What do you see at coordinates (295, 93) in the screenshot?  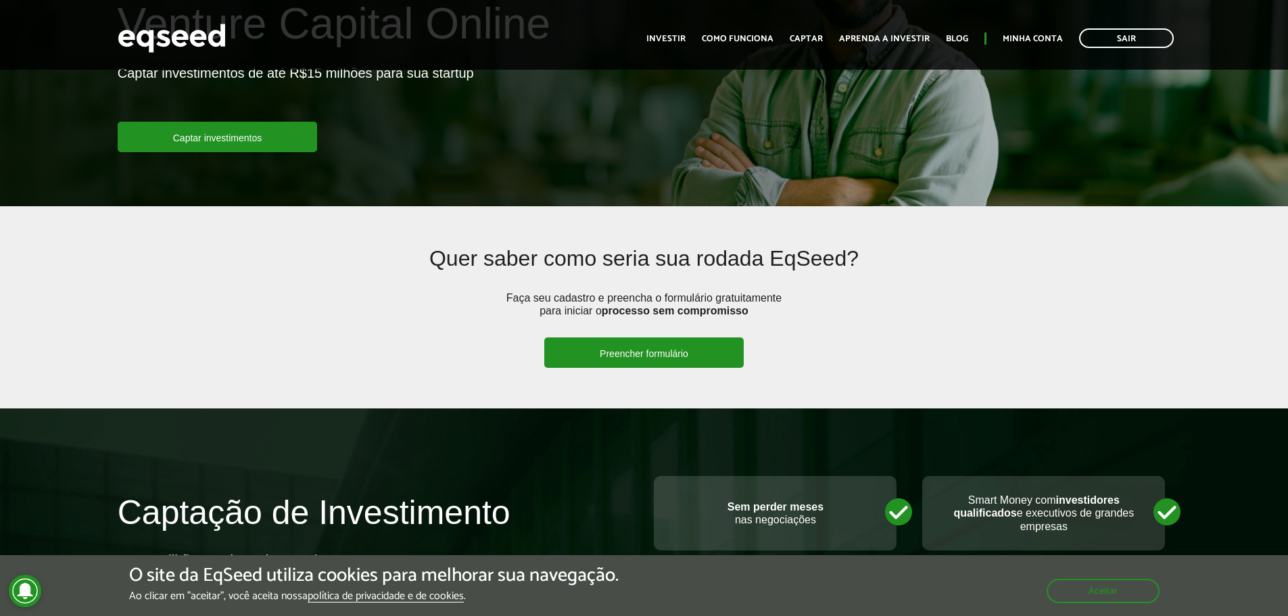 I see `p: Captar investimentos de até R$15 milhões para sua startup` at bounding box center [295, 93].